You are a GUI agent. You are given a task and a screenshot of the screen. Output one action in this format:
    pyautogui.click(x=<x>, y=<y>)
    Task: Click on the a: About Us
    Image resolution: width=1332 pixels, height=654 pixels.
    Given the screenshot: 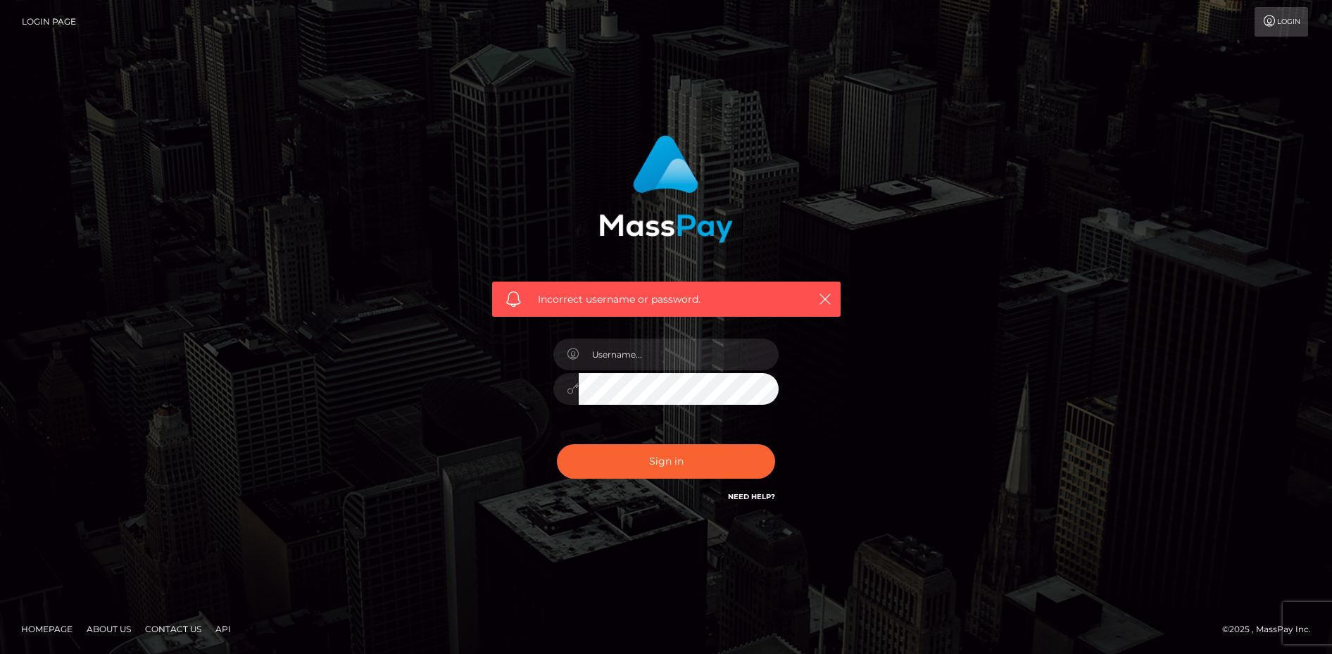 What is the action you would take?
    pyautogui.click(x=108, y=629)
    